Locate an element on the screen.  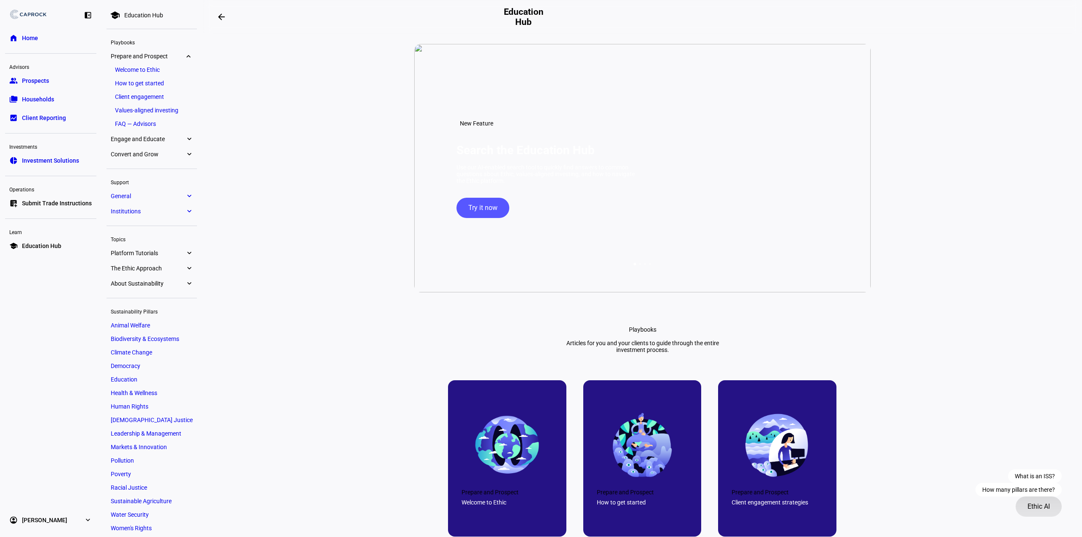
span: What is an ISS? is located at coordinates (1034, 476).